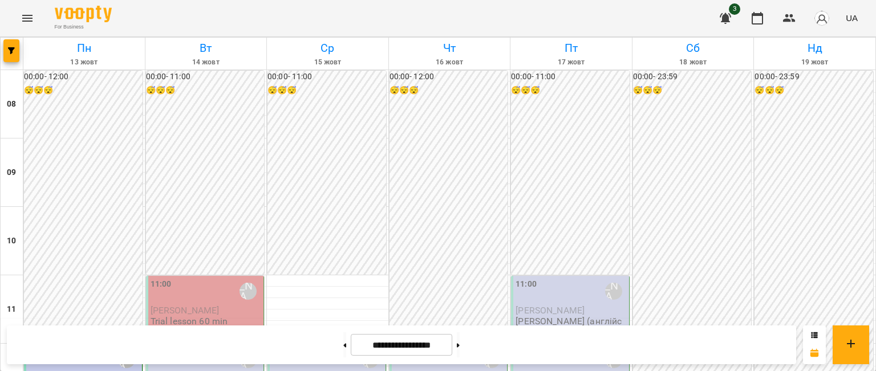  What do you see at coordinates (11, 173) in the screenshot?
I see `h6: 09` at bounding box center [11, 173].